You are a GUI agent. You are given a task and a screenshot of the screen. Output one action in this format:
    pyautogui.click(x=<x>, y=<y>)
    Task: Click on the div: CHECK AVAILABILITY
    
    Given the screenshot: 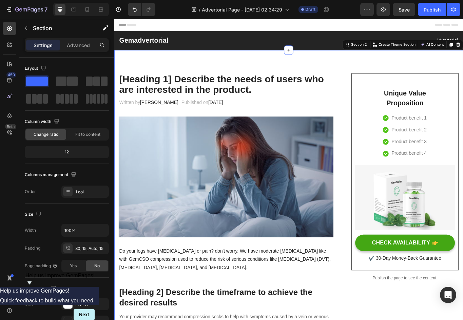 What is the action you would take?
    pyautogui.click(x=335, y=261)
    